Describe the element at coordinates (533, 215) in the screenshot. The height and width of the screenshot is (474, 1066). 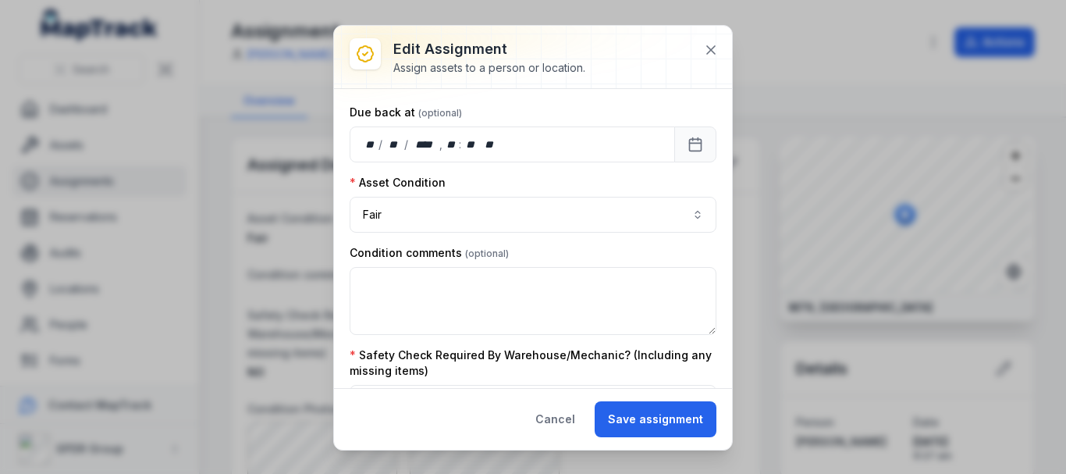
I see `button: Fair` at that location.